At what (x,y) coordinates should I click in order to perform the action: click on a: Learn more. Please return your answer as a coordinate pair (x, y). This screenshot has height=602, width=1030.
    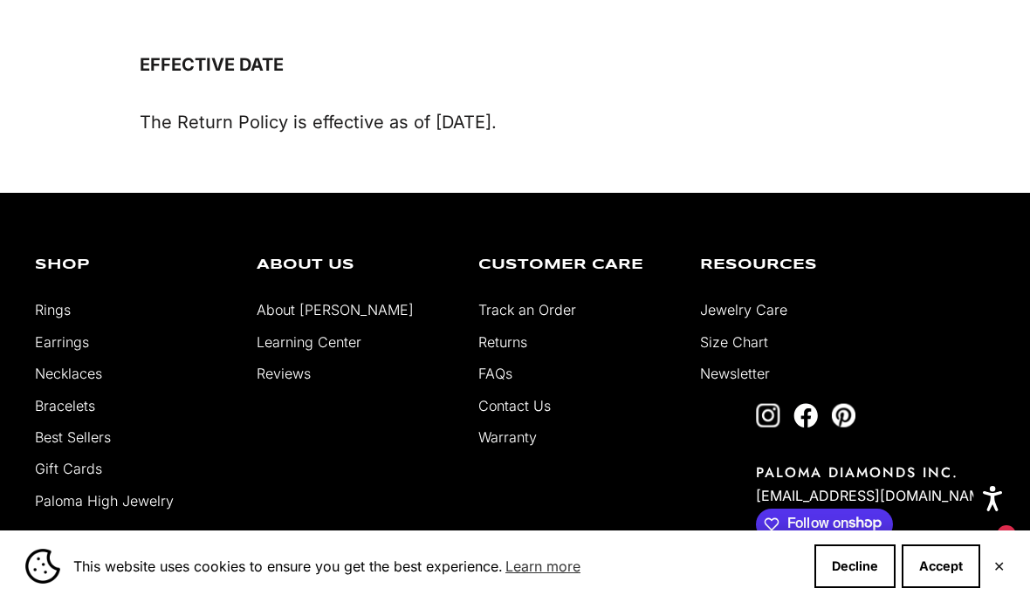
    Looking at the image, I should click on (543, 566).